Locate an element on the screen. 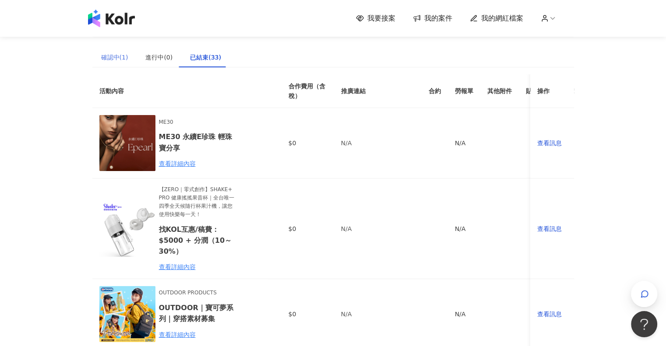 The height and width of the screenshot is (346, 666). span: 我要接案 is located at coordinates (381, 18).